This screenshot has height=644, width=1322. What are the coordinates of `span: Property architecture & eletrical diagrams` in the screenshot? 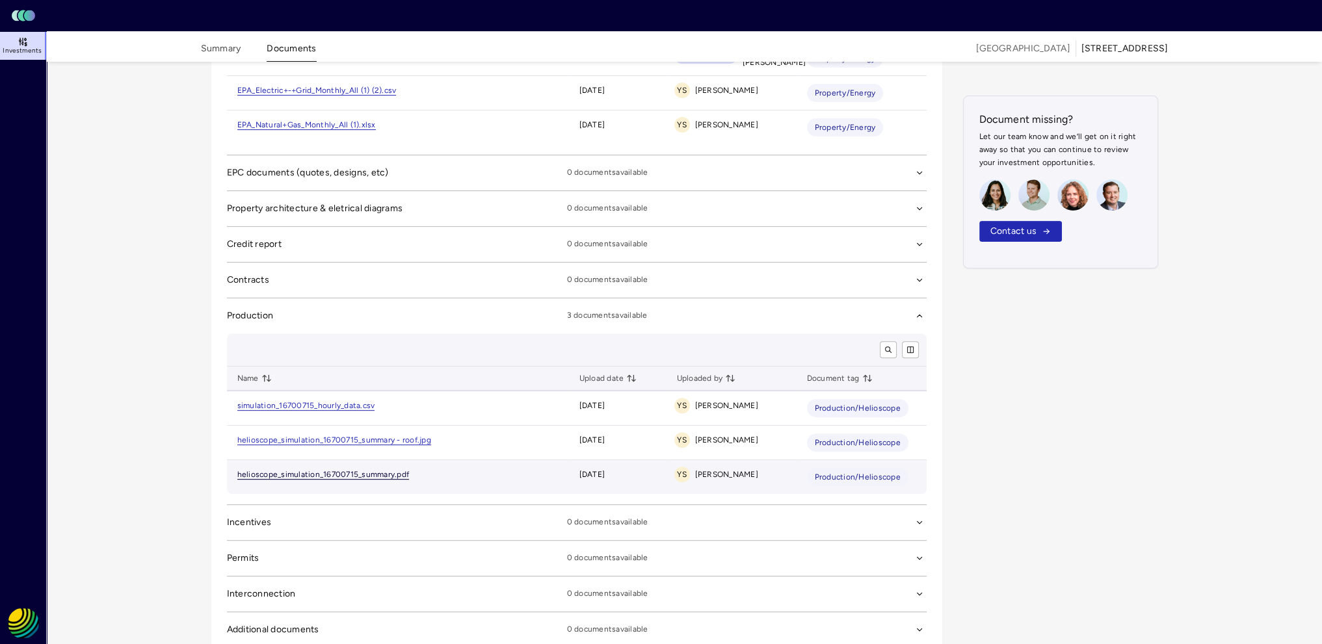 It's located at (397, 209).